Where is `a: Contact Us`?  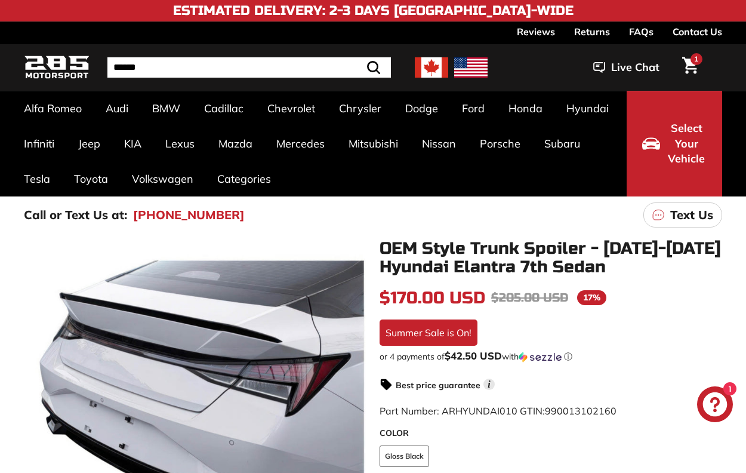 a: Contact Us is located at coordinates (698, 32).